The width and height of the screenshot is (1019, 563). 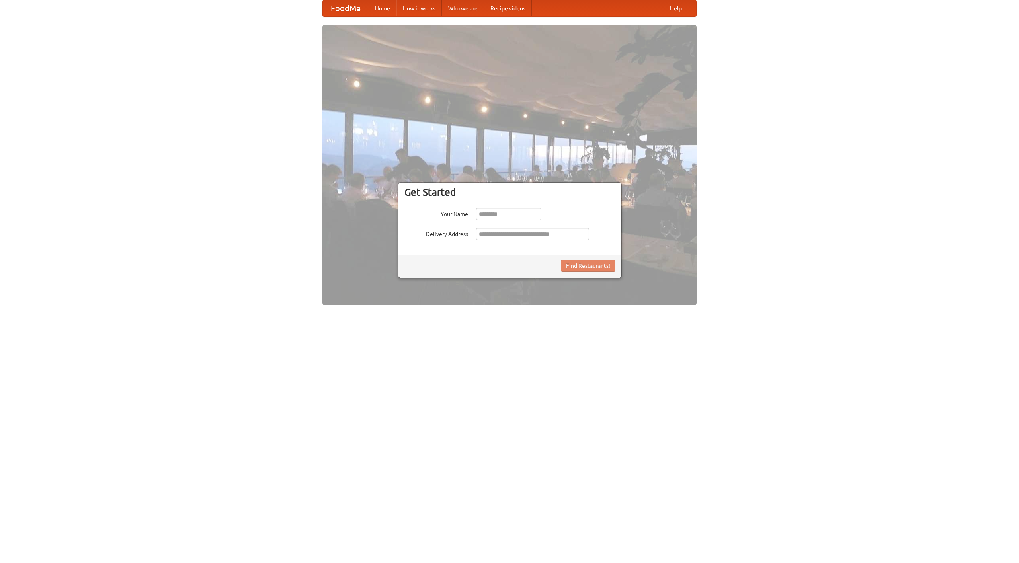 What do you see at coordinates (382, 8) in the screenshot?
I see `a: Home` at bounding box center [382, 8].